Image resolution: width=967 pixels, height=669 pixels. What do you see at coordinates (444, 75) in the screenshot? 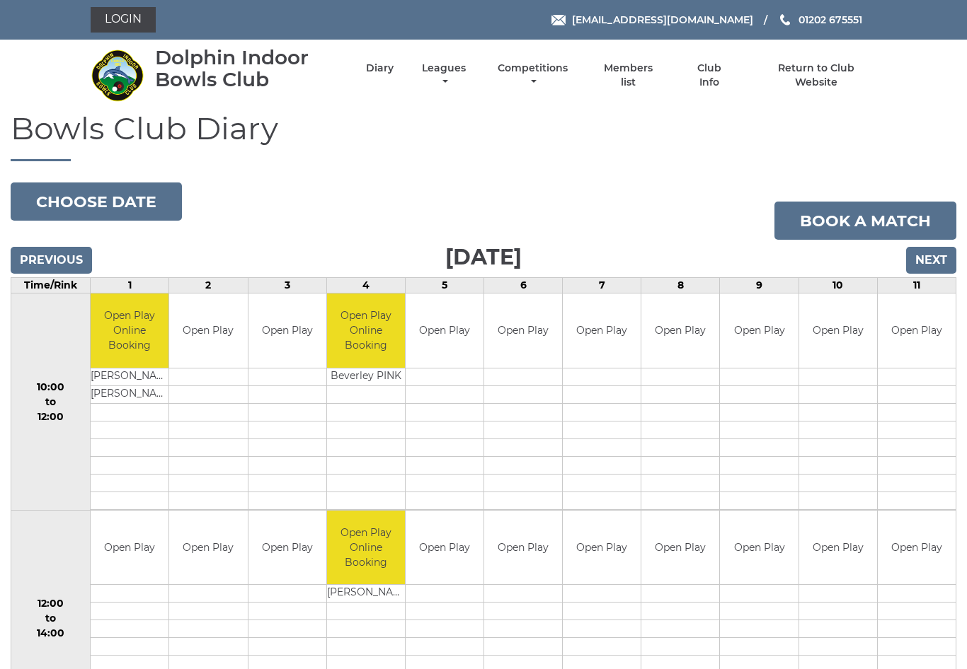
I see `a: Leagues` at bounding box center [444, 75].